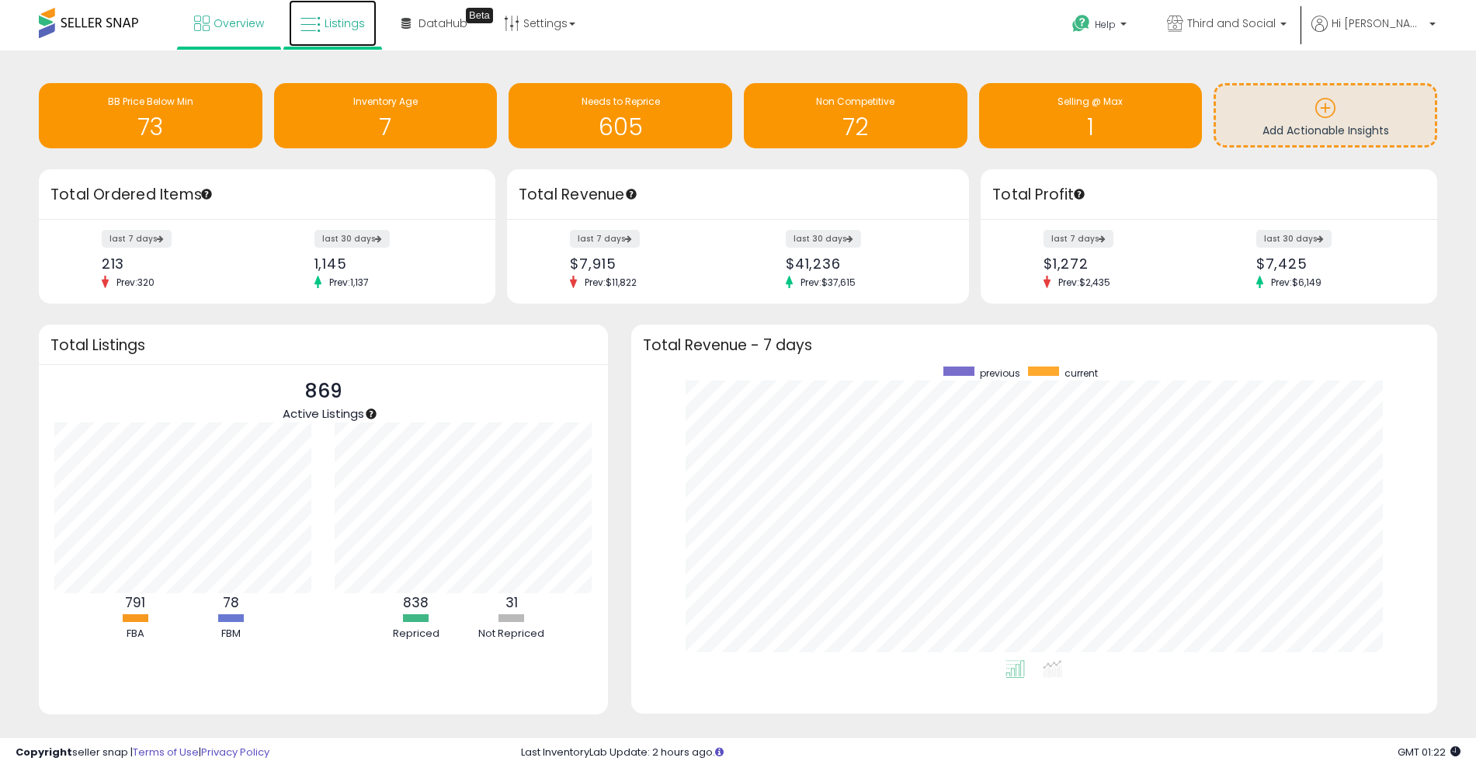  Describe the element at coordinates (1429, 752) in the screenshot. I see `span: 2025-10-7 01:22 GMT` at that location.